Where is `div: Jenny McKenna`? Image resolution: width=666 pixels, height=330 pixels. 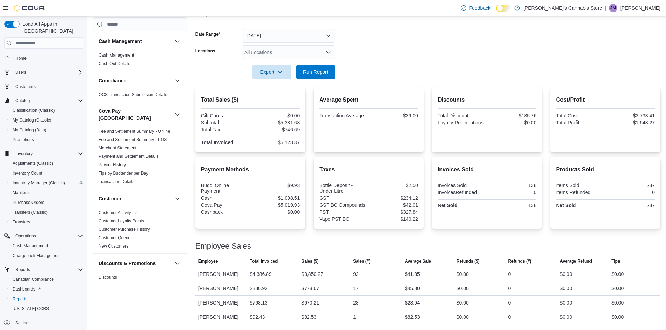
div: Jenny McKenna is located at coordinates (613, 8).